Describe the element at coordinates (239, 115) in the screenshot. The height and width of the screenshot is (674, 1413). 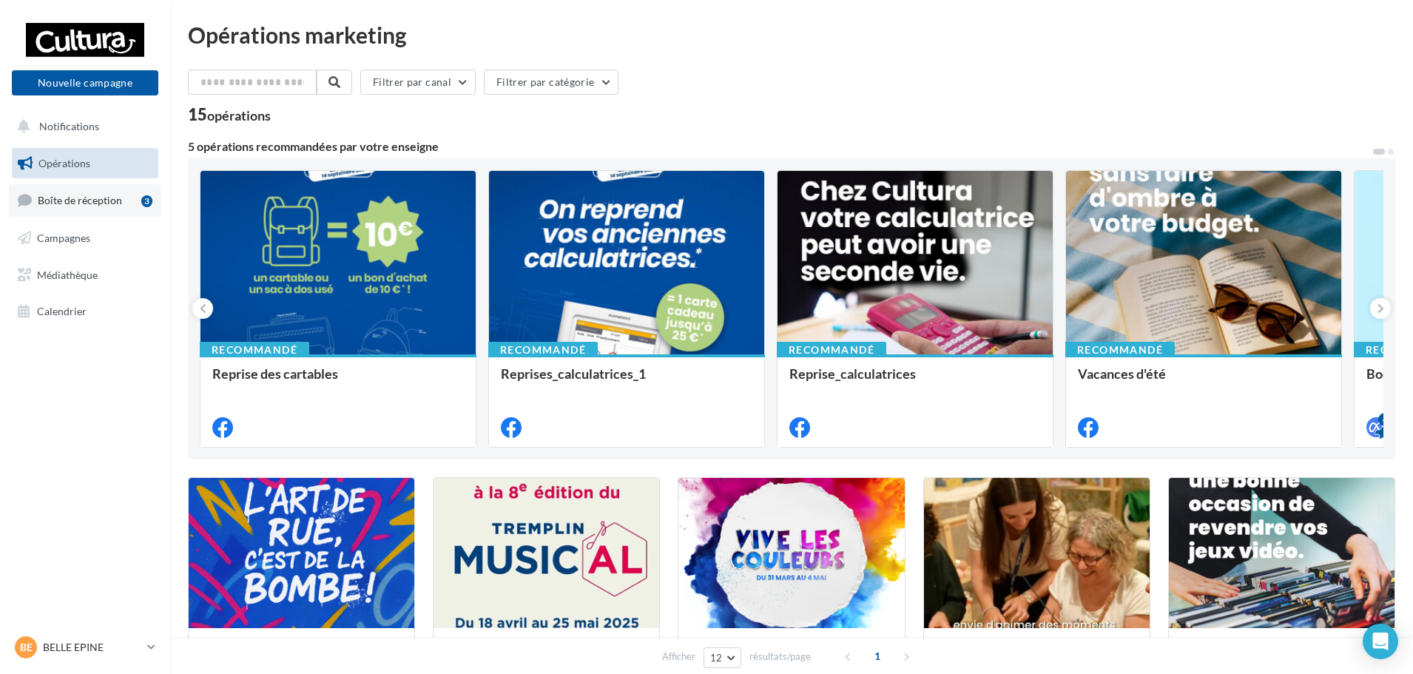
I see `div: opérations` at that location.